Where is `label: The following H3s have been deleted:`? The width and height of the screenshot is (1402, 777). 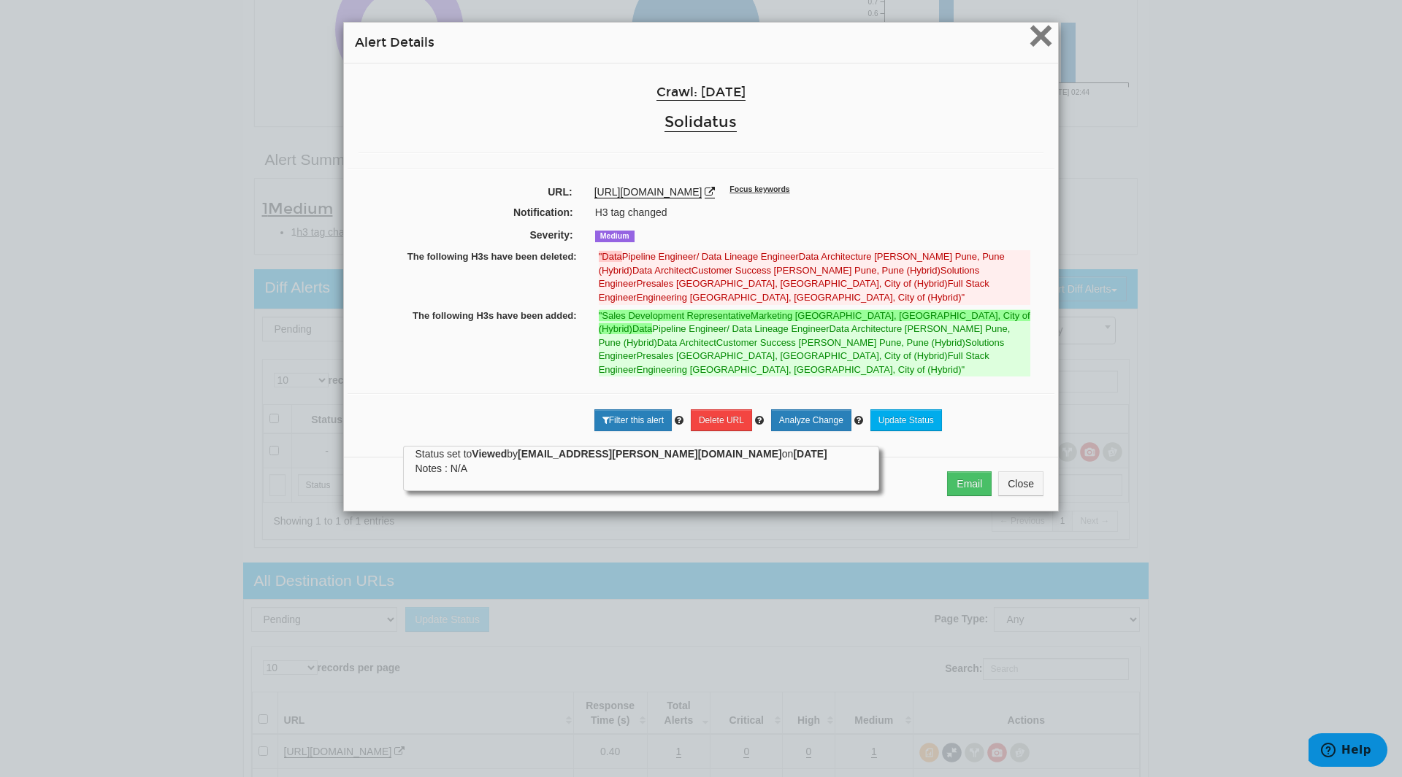
label: The following H3s have been deleted: is located at coordinates (474, 257).